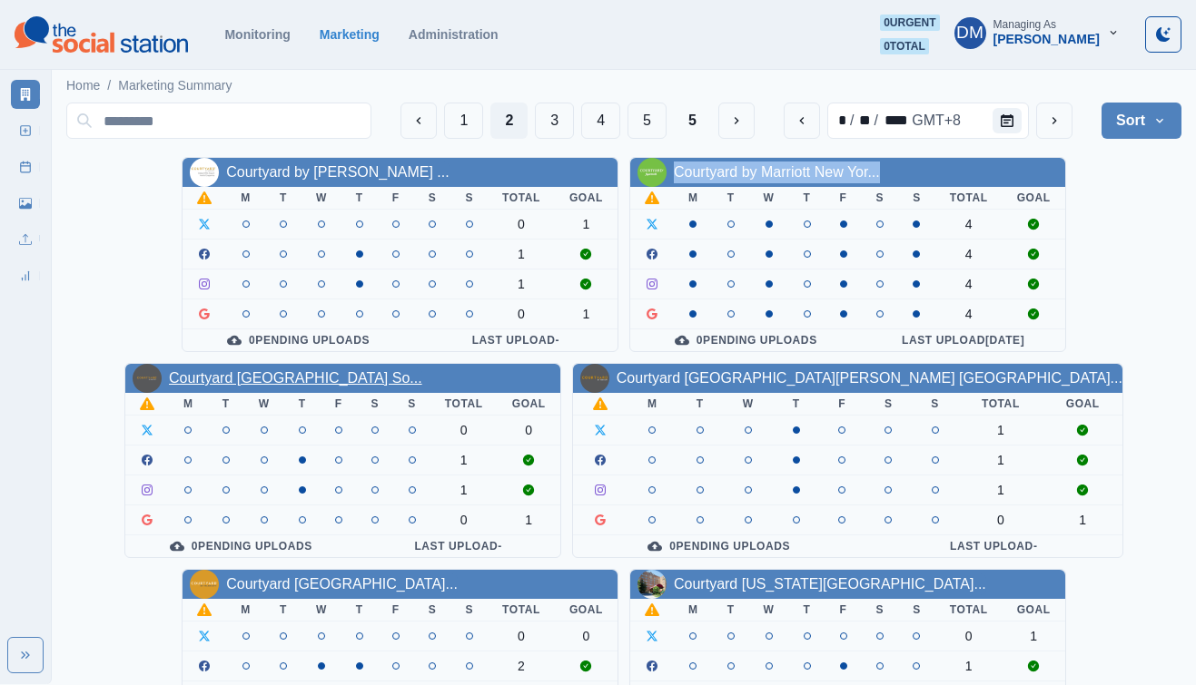 The height and width of the screenshot is (685, 1196). Describe the element at coordinates (25, 240) in the screenshot. I see `a: Uploads` at that location.